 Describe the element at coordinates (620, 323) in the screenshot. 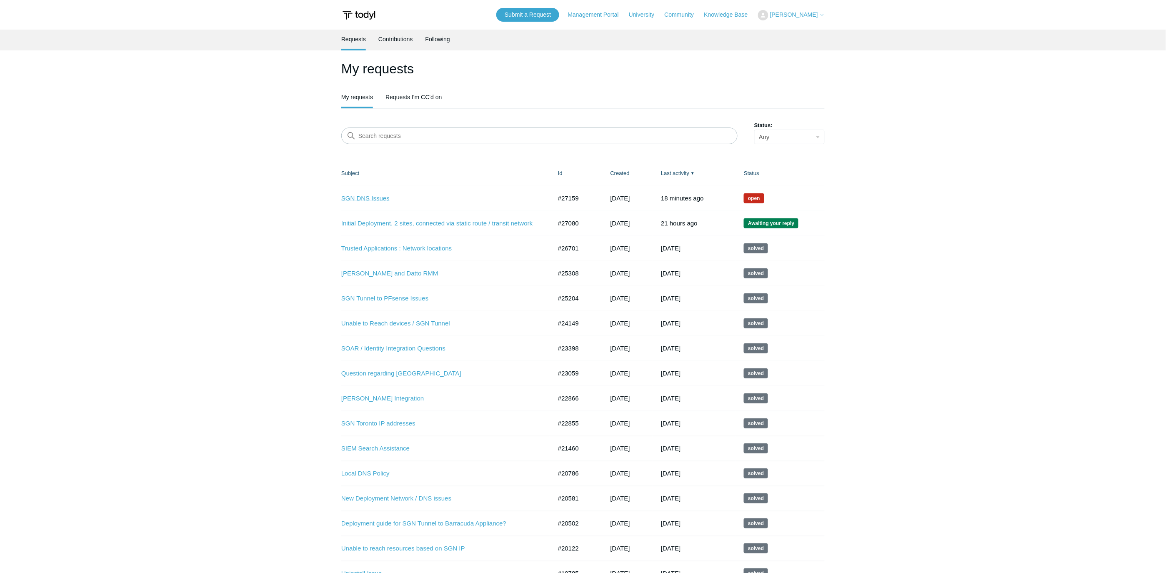

I see `time: 04/09/2025, 12:55` at that location.